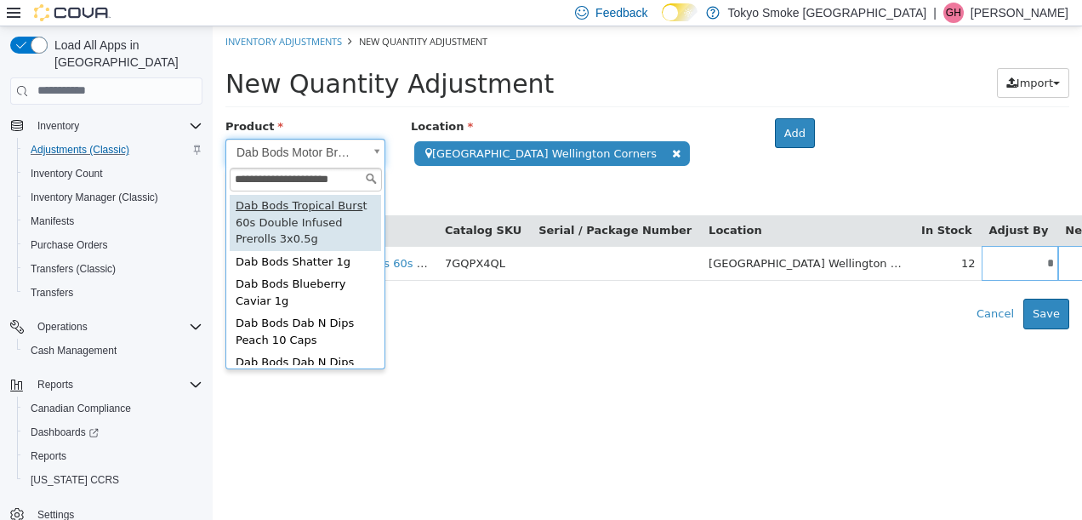  I want to click on button: Transfers (Classic), so click(113, 269).